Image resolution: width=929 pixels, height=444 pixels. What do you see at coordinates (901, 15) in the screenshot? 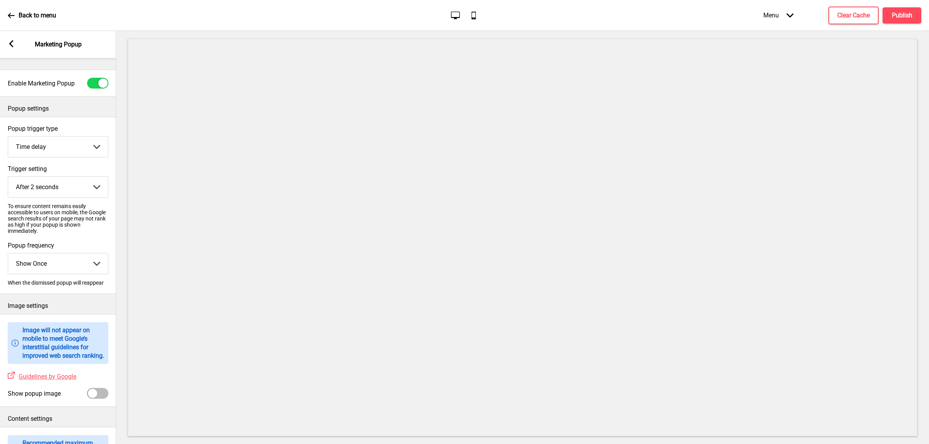
I see `button: Publish` at bounding box center [901, 15].